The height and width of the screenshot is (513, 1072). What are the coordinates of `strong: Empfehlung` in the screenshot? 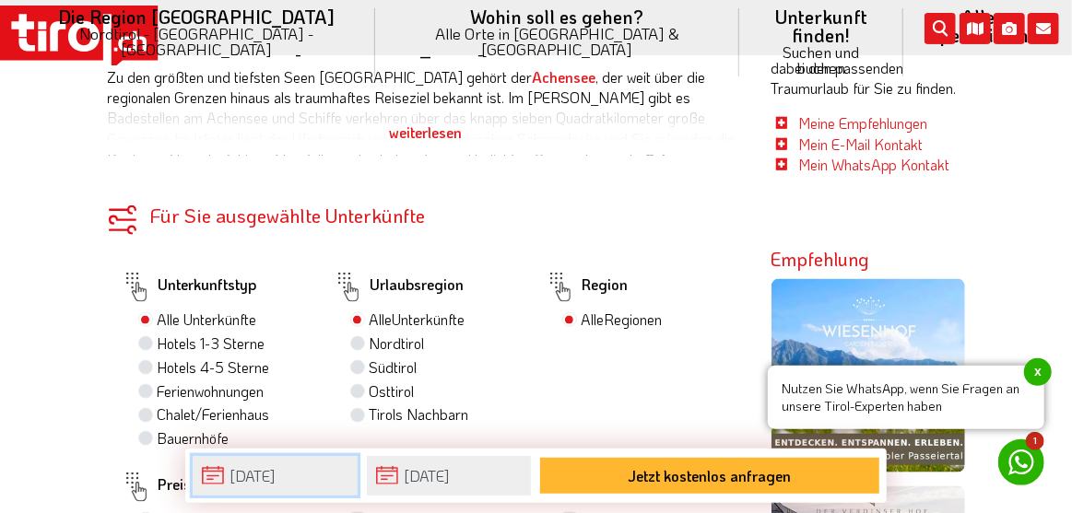 It's located at (820, 259).